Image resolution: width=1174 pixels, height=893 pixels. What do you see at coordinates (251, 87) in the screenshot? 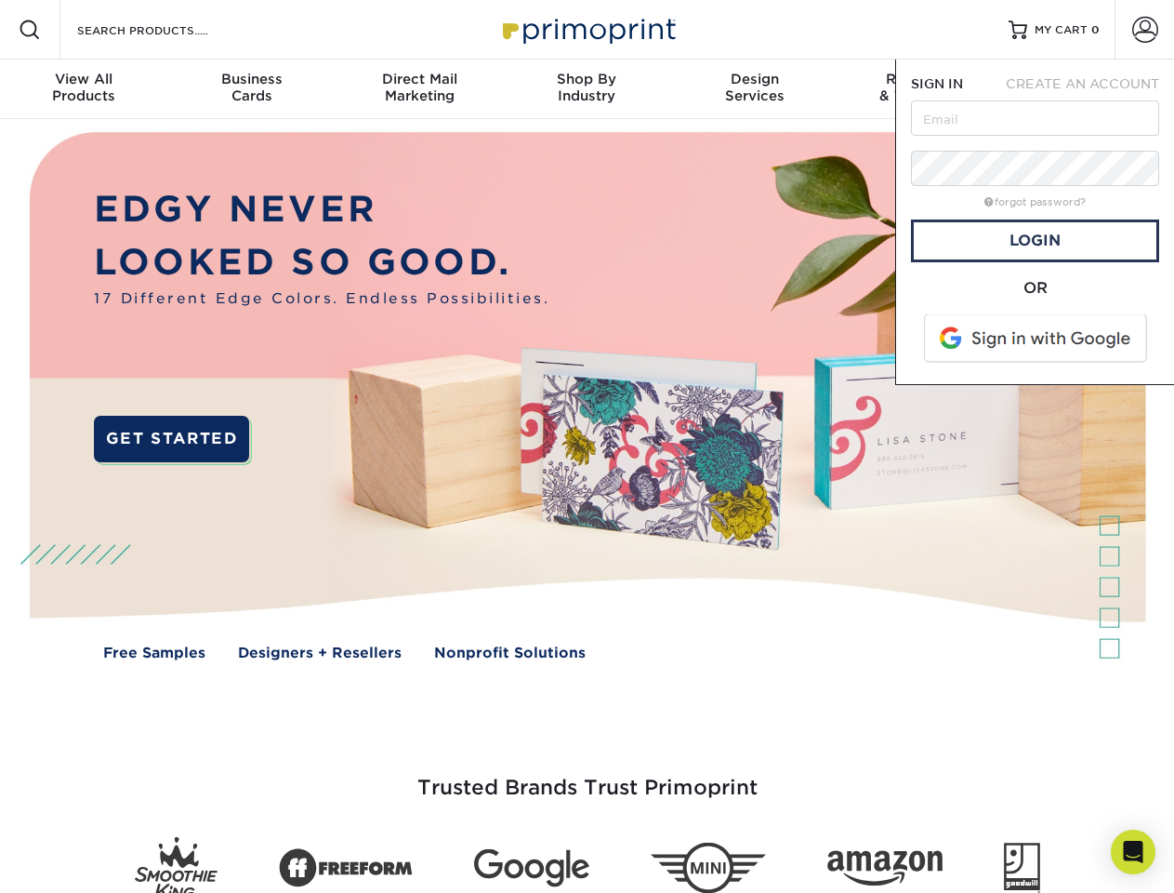
I see `div: Cards` at bounding box center [251, 87].